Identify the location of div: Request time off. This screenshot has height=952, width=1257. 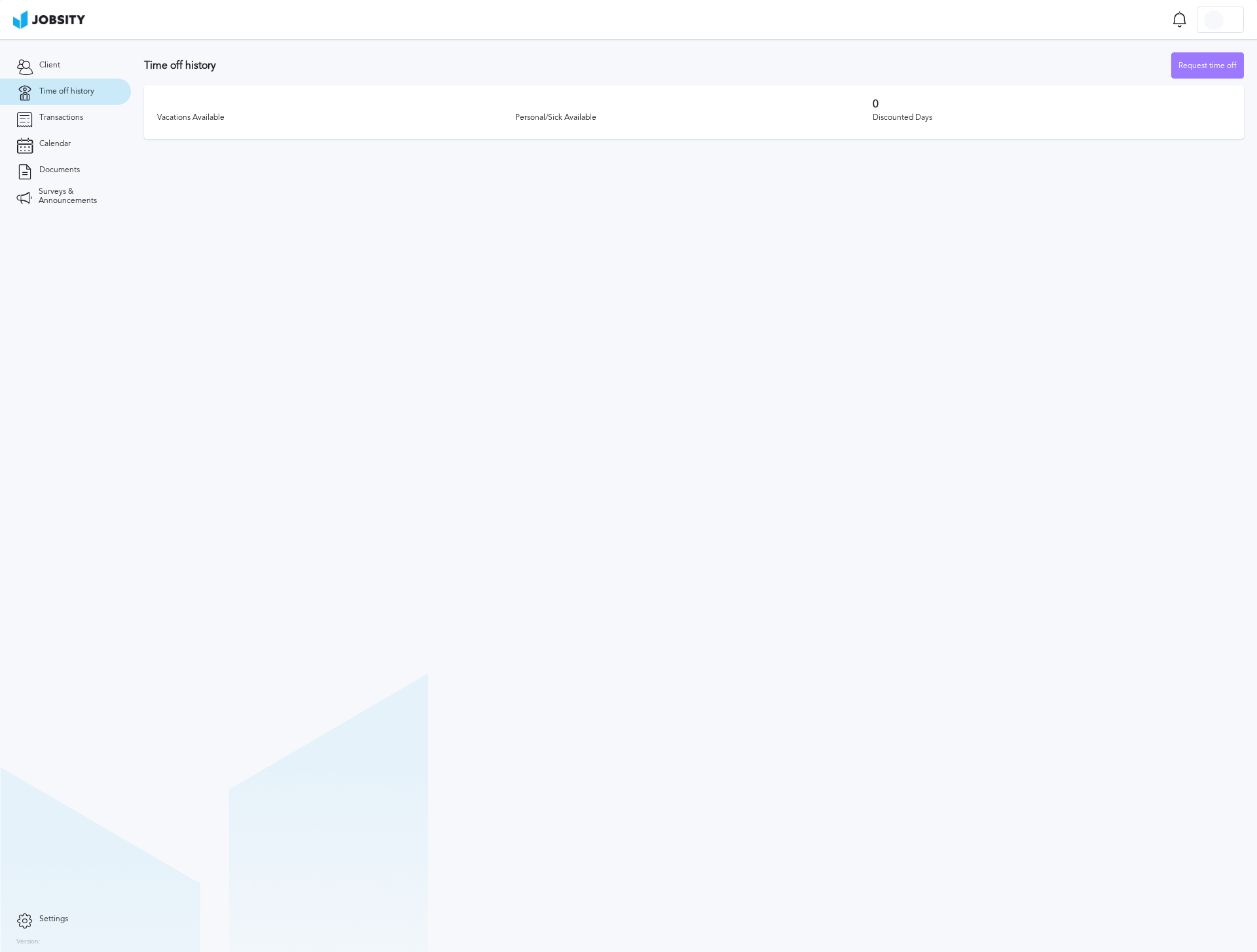
(1207, 66).